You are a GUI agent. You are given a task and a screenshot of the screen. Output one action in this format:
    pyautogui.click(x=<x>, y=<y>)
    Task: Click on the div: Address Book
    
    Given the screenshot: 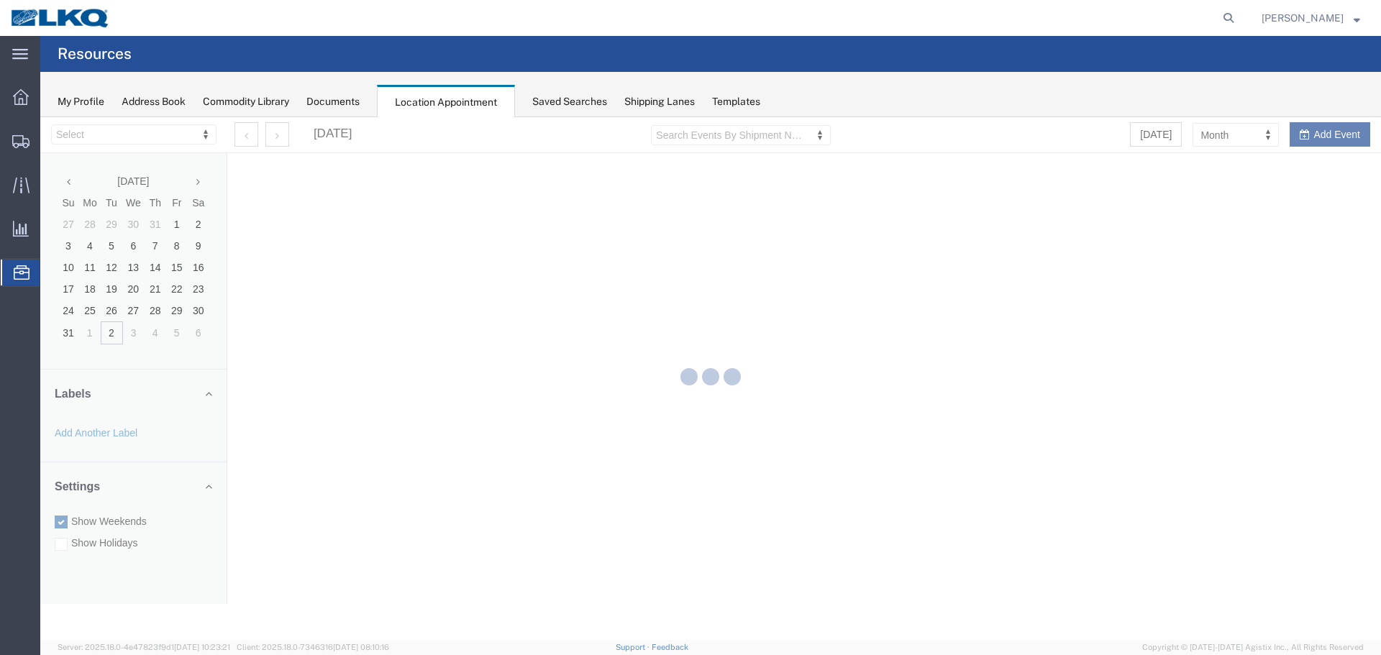 What is the action you would take?
    pyautogui.click(x=153, y=101)
    